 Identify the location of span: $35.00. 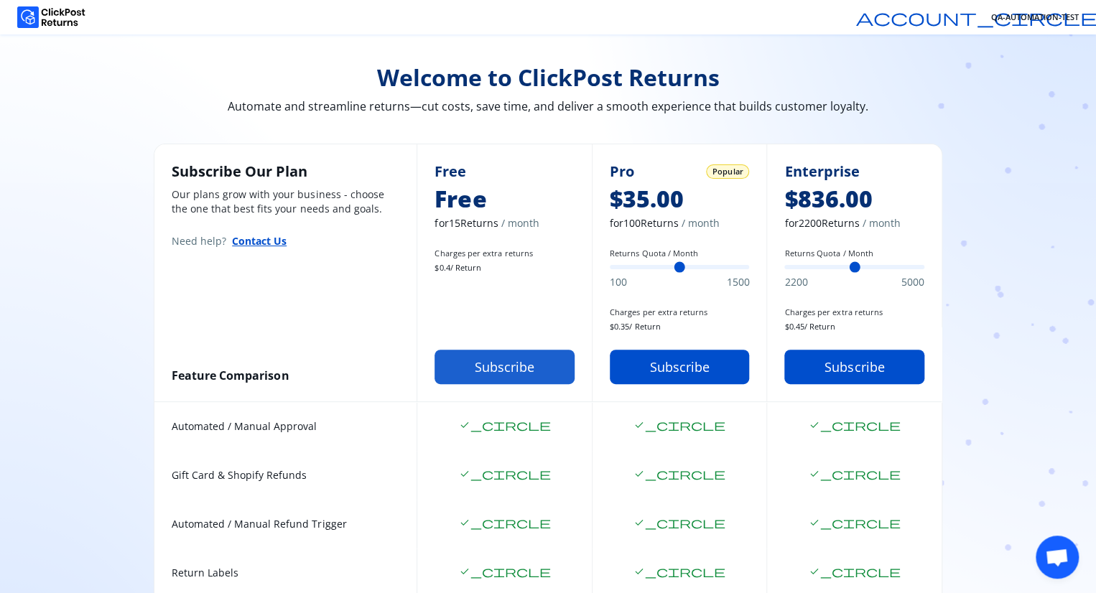
(680, 199).